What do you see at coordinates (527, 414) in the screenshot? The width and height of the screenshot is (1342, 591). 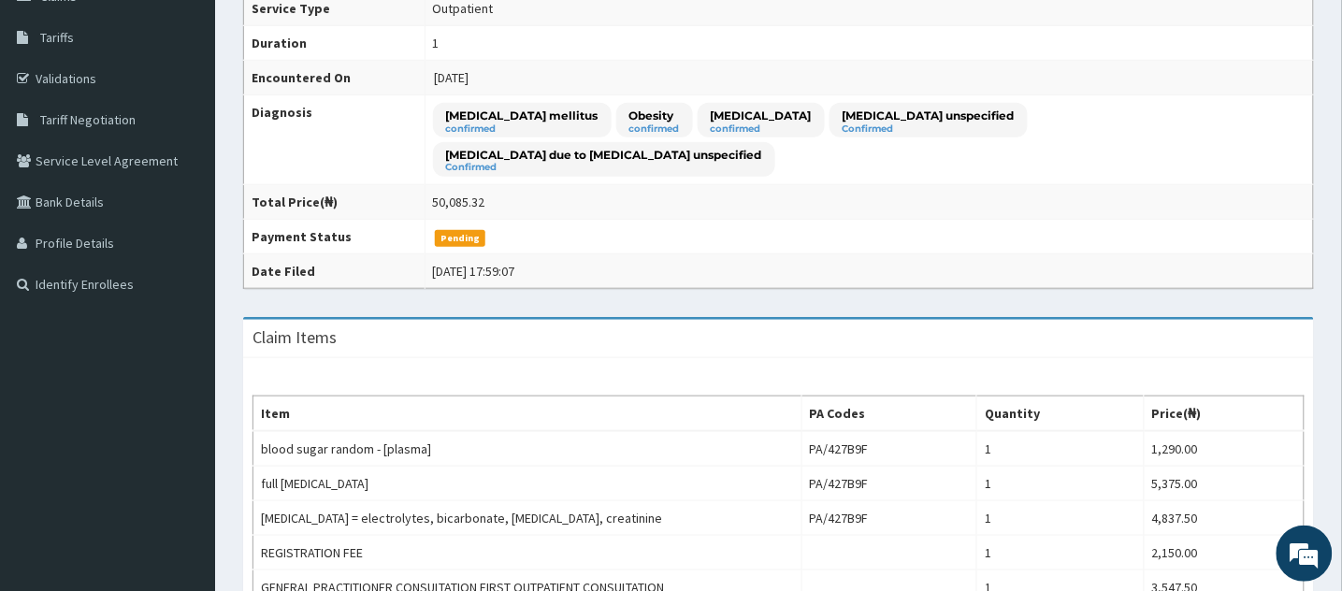 I see `th: Item` at bounding box center [527, 414].